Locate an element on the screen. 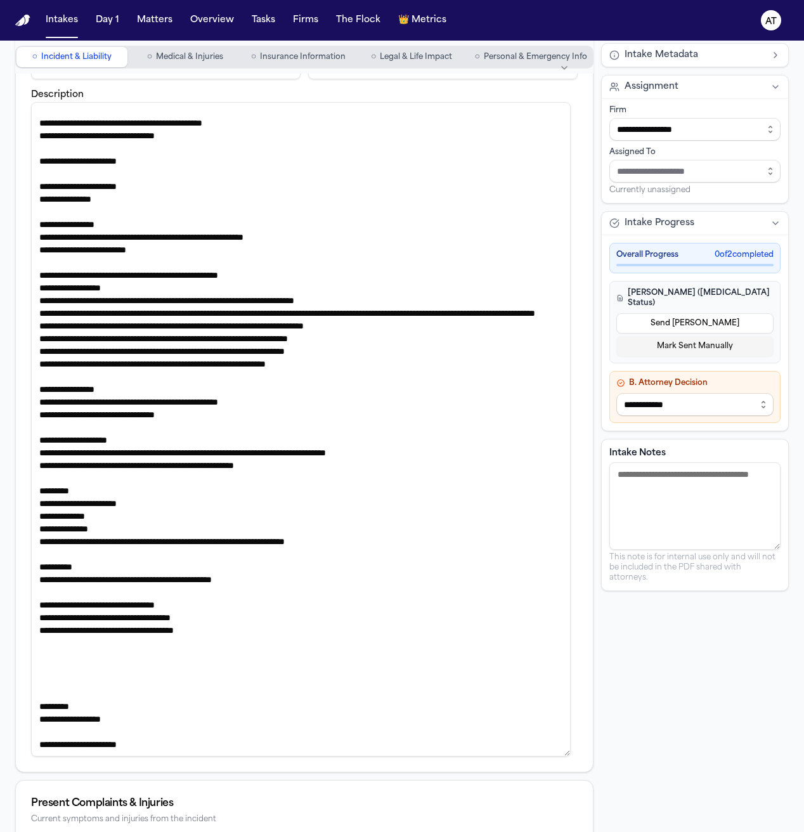  a: The Flock is located at coordinates (358, 20).